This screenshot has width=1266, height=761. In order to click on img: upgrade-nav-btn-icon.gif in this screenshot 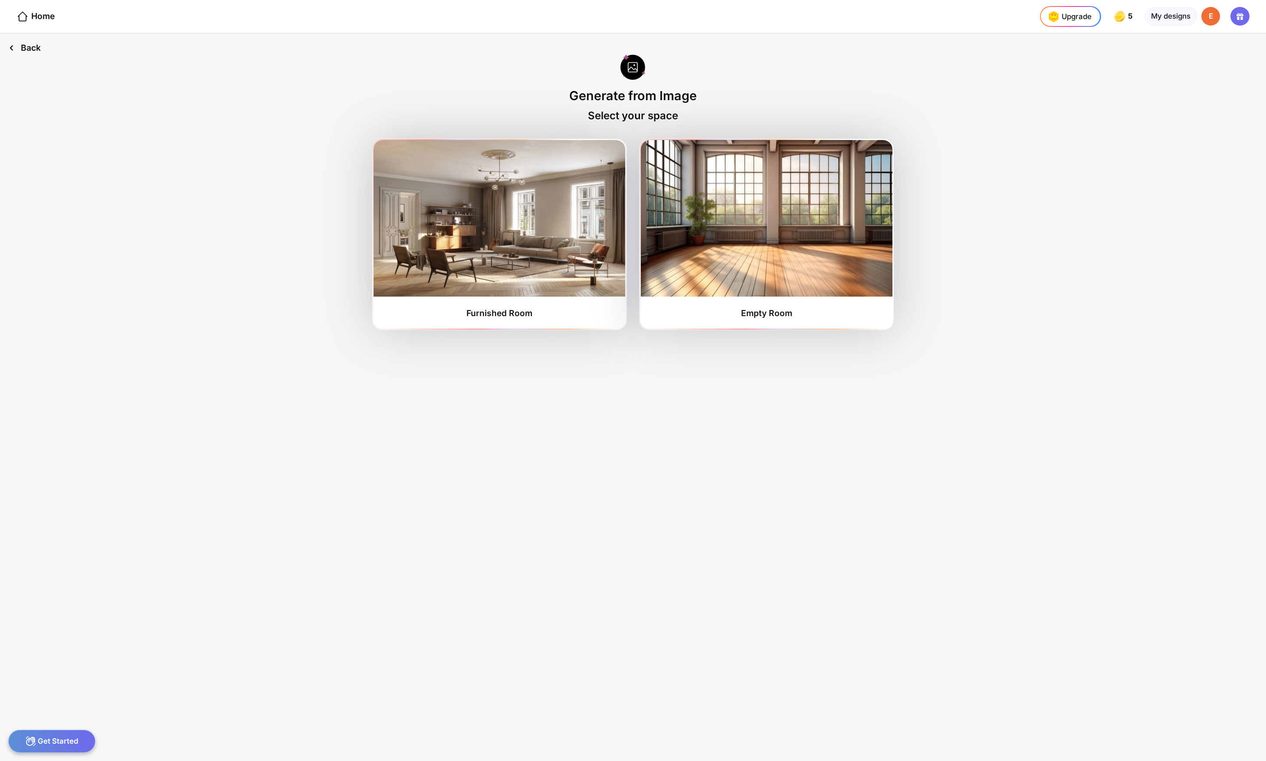, I will do `click(1053, 16)`.